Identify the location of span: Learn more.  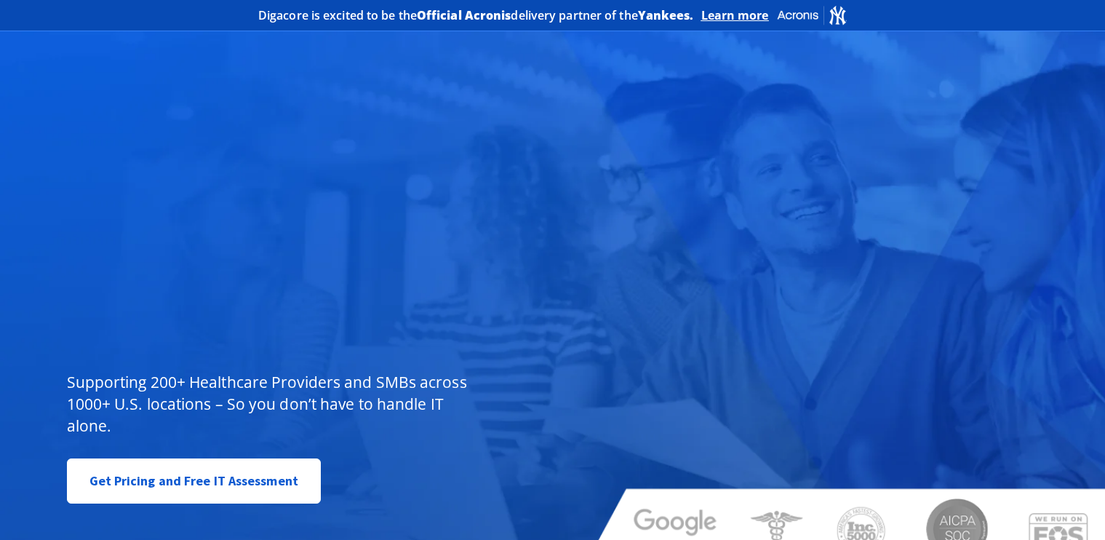
(735, 15).